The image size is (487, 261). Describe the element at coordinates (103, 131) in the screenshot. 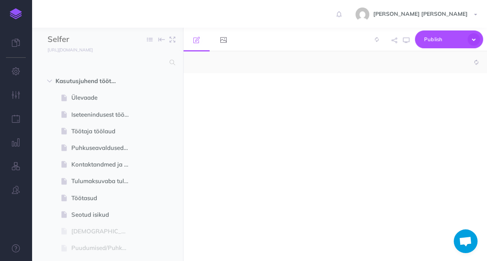

I see `span: Töötaja töölaud` at that location.